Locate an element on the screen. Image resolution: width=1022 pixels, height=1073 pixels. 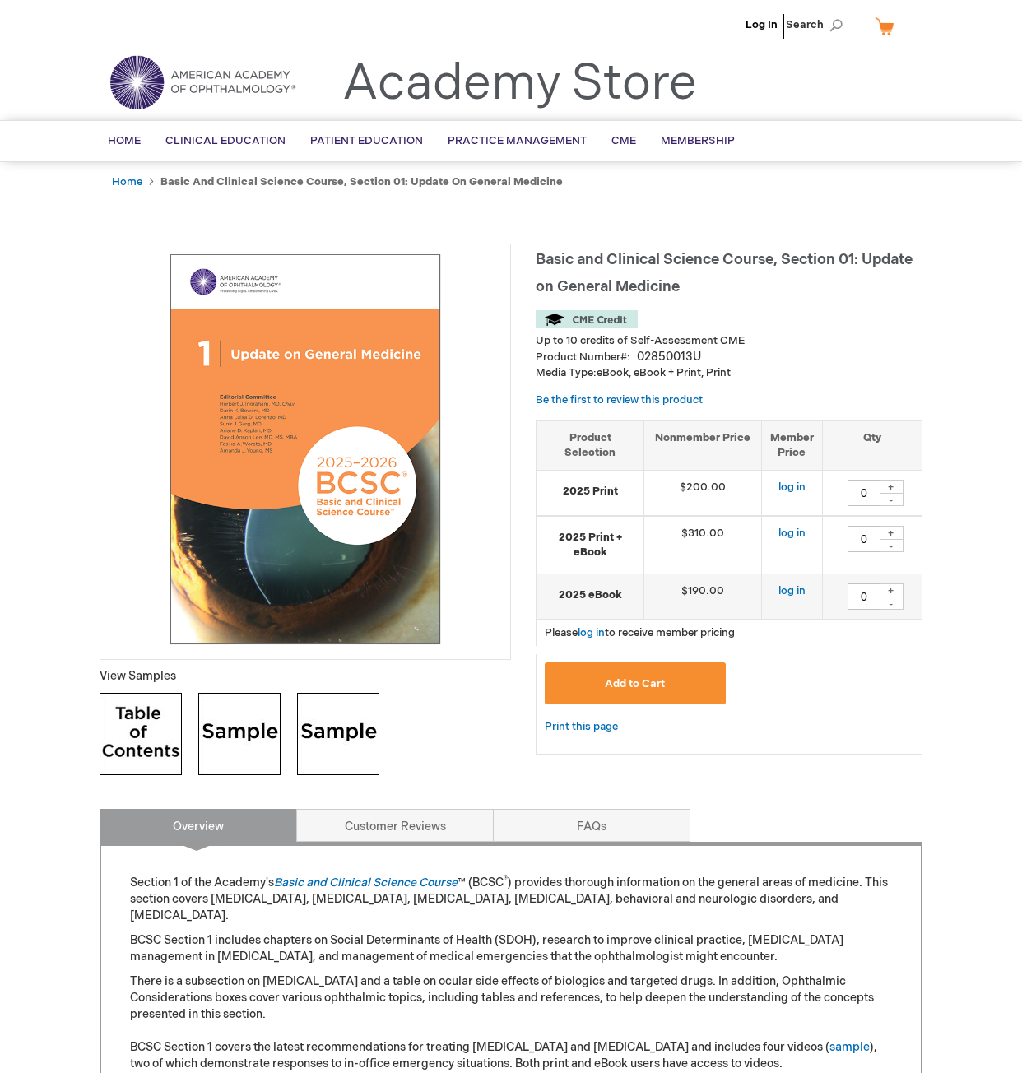
a: sample is located at coordinates (849, 1046).